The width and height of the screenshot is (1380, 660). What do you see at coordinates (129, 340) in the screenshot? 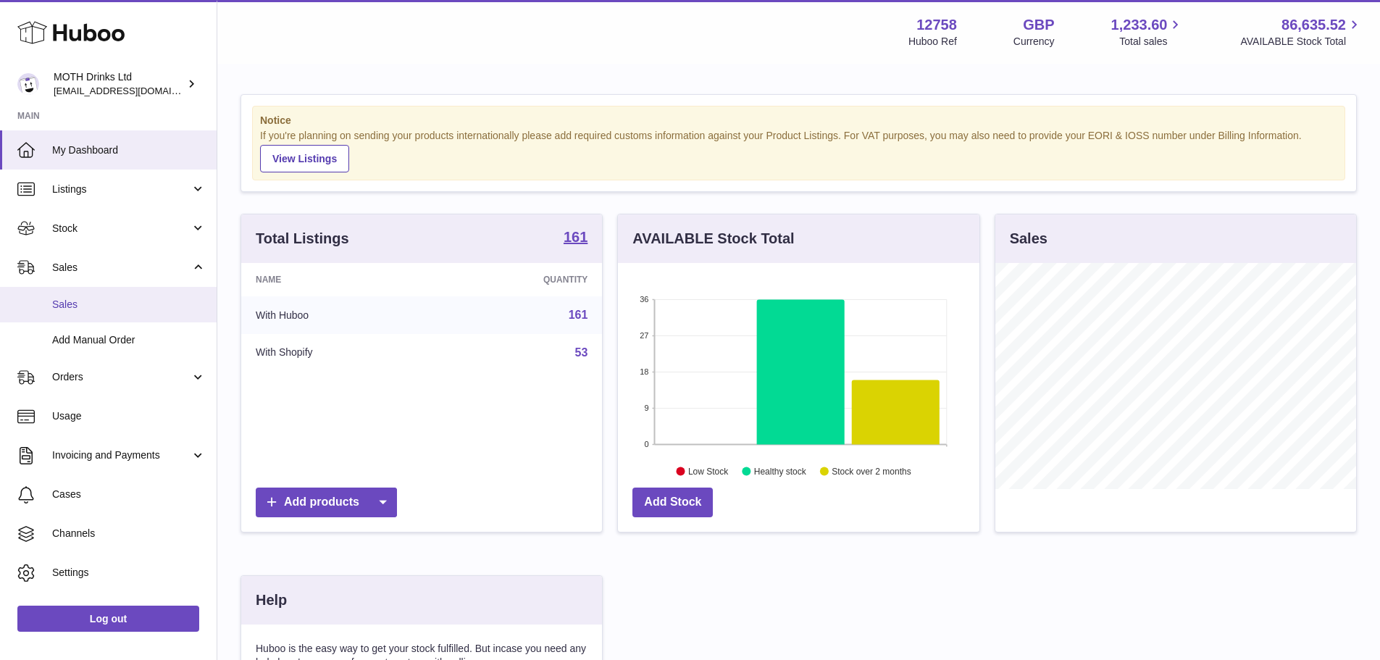
I see `span: Add Manual Order` at bounding box center [129, 340].